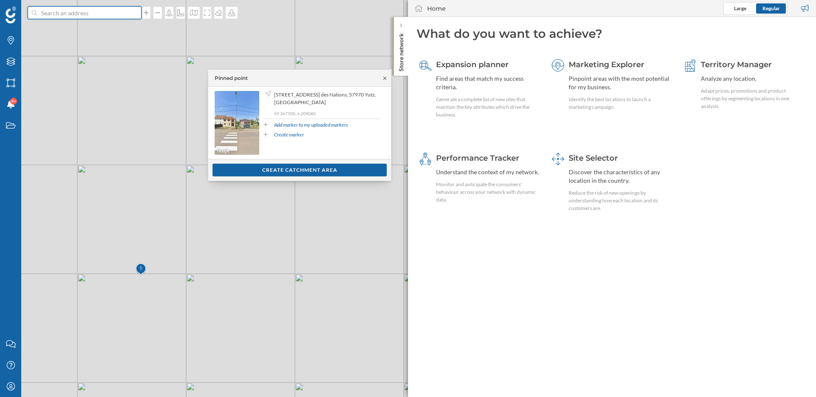 The width and height of the screenshot is (816, 397). I want to click on p: Store network, so click(401, 51).